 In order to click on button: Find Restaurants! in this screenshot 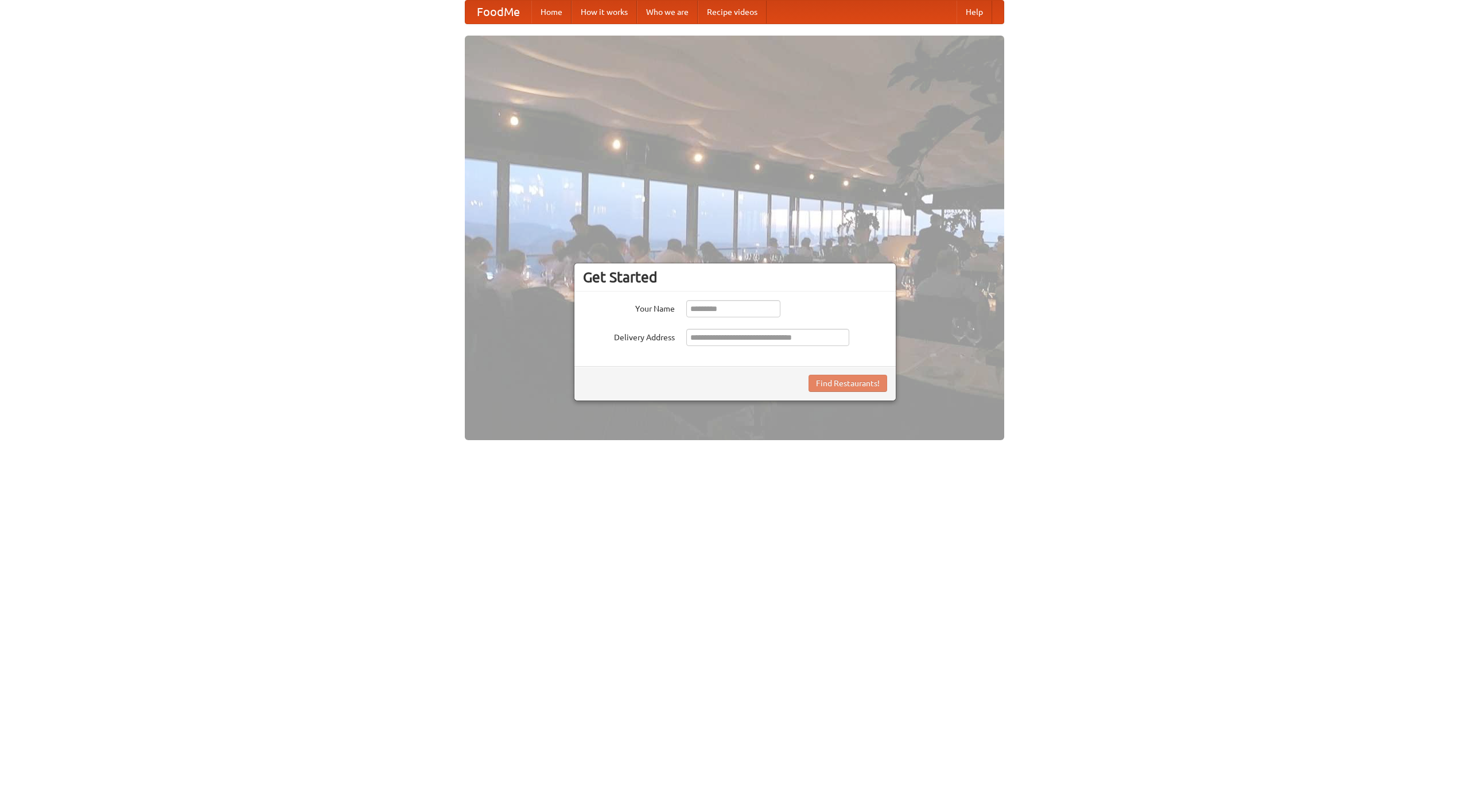, I will do `click(848, 383)`.